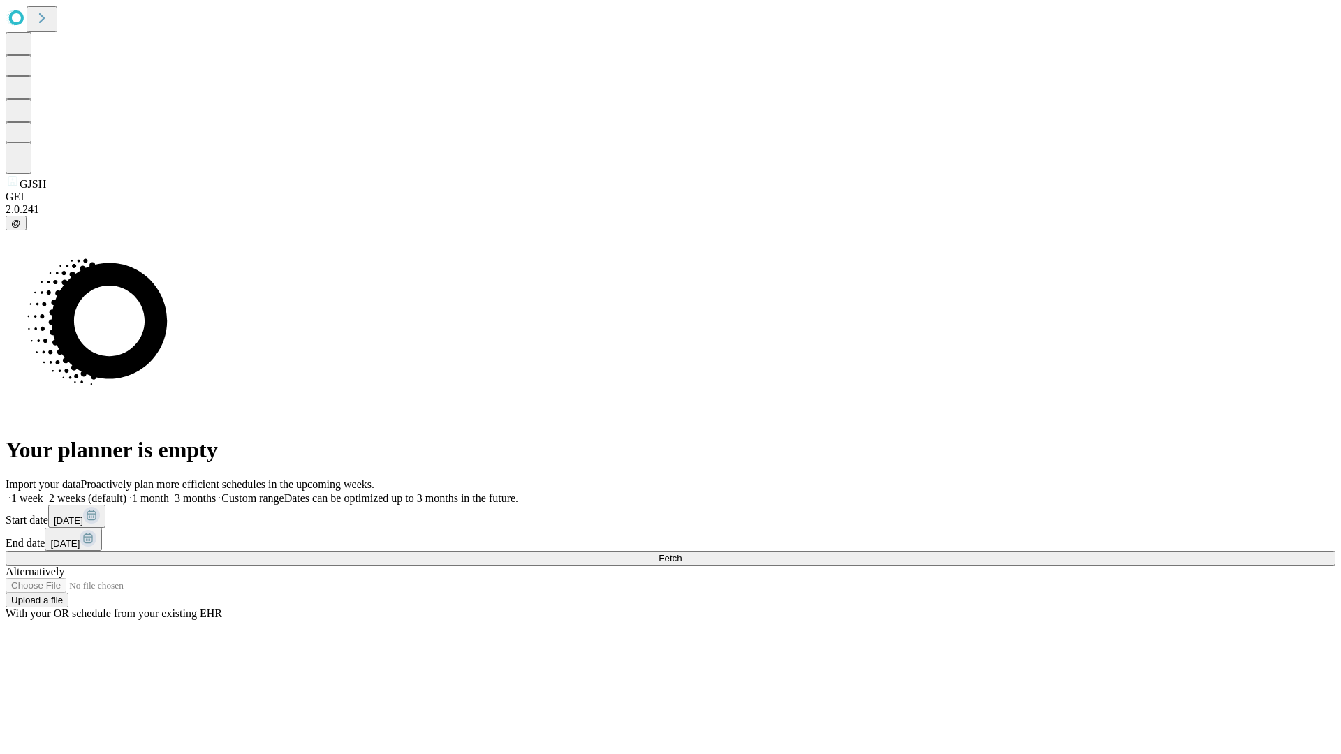  What do you see at coordinates (87, 498) in the screenshot?
I see `span: 2 weeks (default)` at bounding box center [87, 498].